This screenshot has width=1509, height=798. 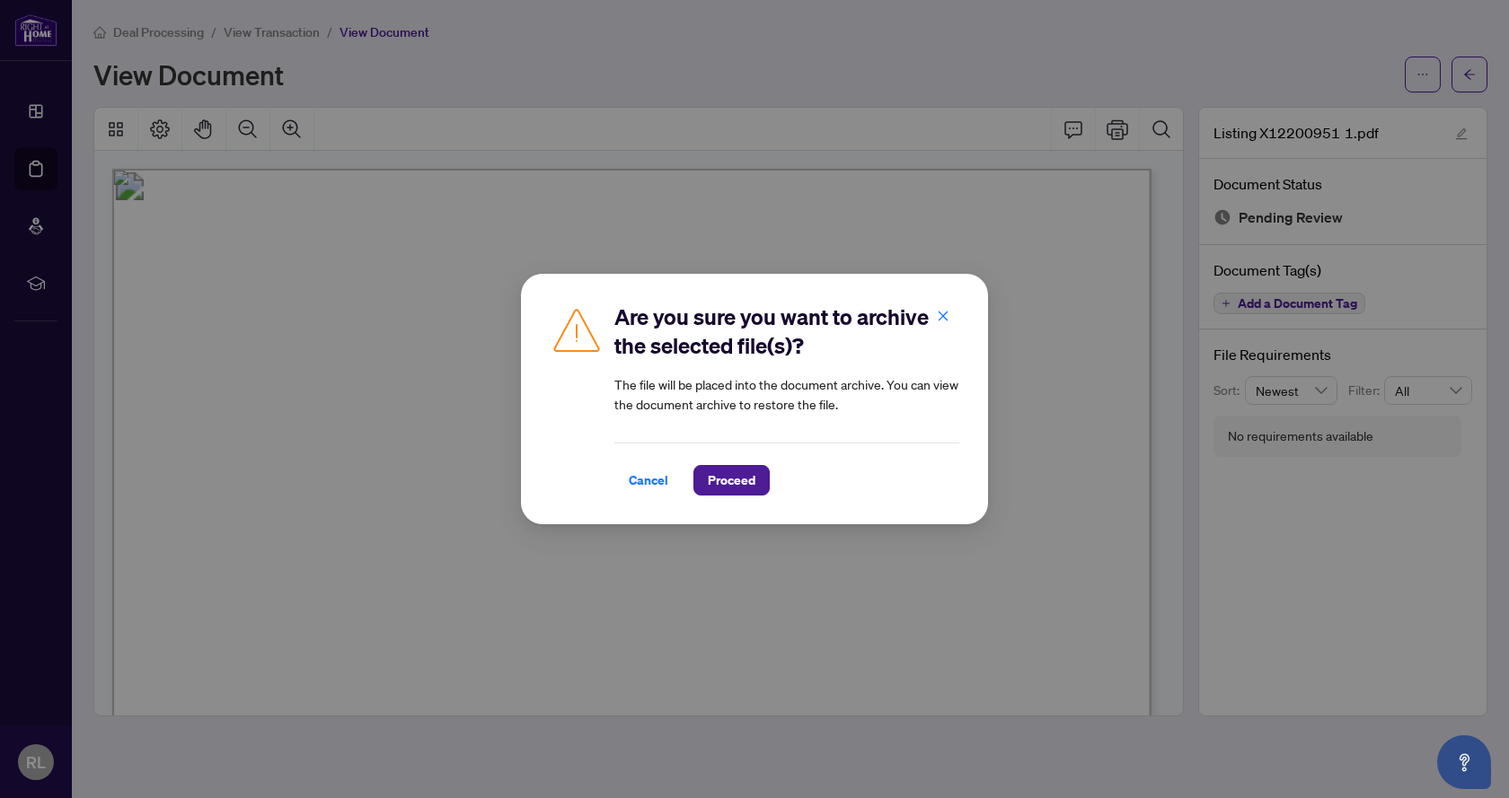 I want to click on span: close, so click(x=943, y=316).